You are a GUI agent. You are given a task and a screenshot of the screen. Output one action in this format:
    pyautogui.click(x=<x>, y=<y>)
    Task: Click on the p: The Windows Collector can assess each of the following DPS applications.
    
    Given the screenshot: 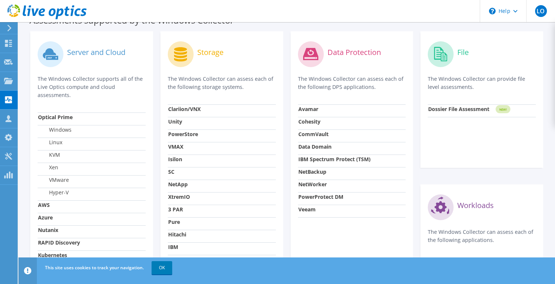 What is the action you would take?
    pyautogui.click(x=352, y=83)
    